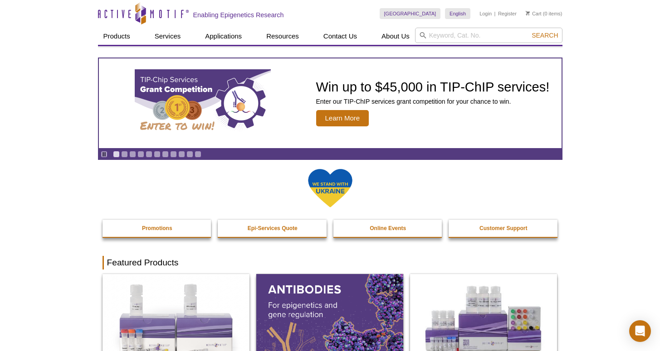  Describe the element at coordinates (544, 35) in the screenshot. I see `span: Search` at that location.